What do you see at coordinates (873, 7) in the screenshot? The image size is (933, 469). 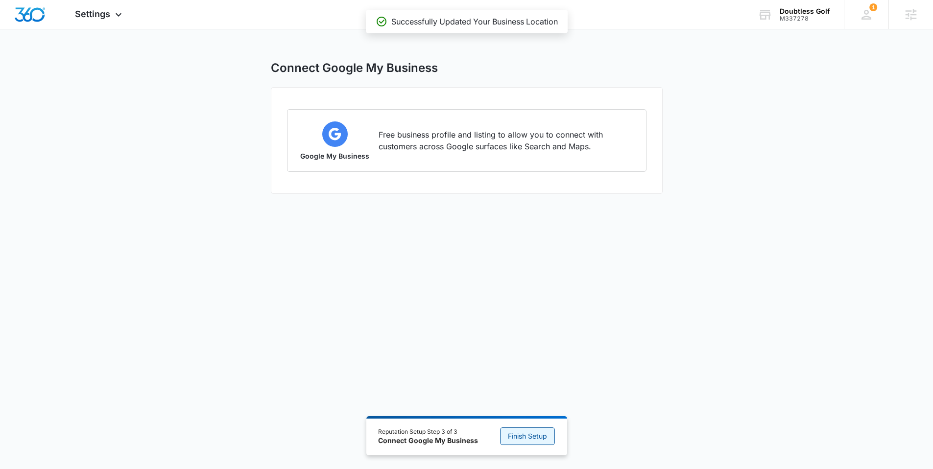 I see `div: notifications count` at bounding box center [873, 7].